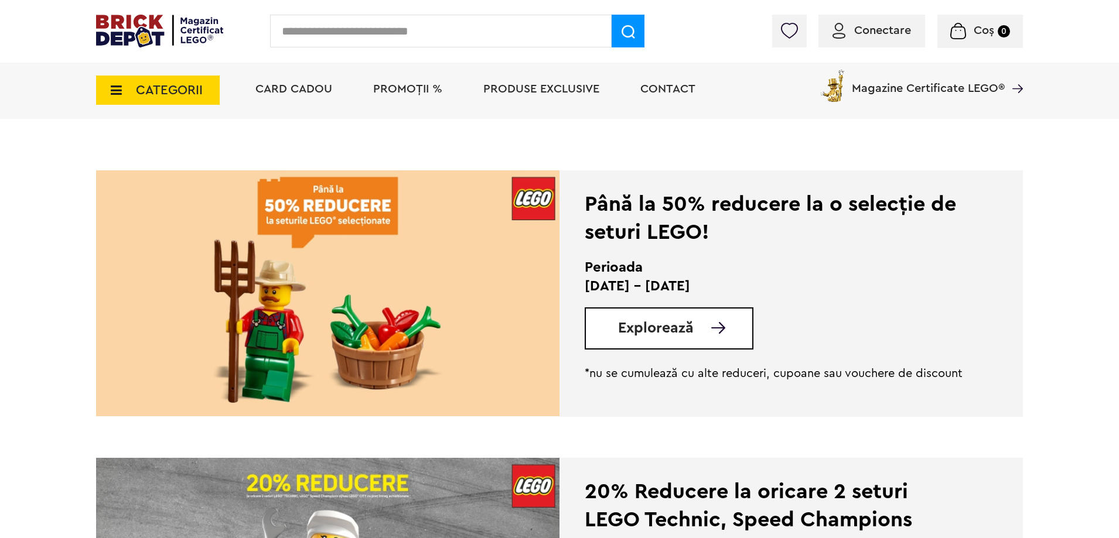  Describe the element at coordinates (984, 30) in the screenshot. I see `span: Coș` at that location.